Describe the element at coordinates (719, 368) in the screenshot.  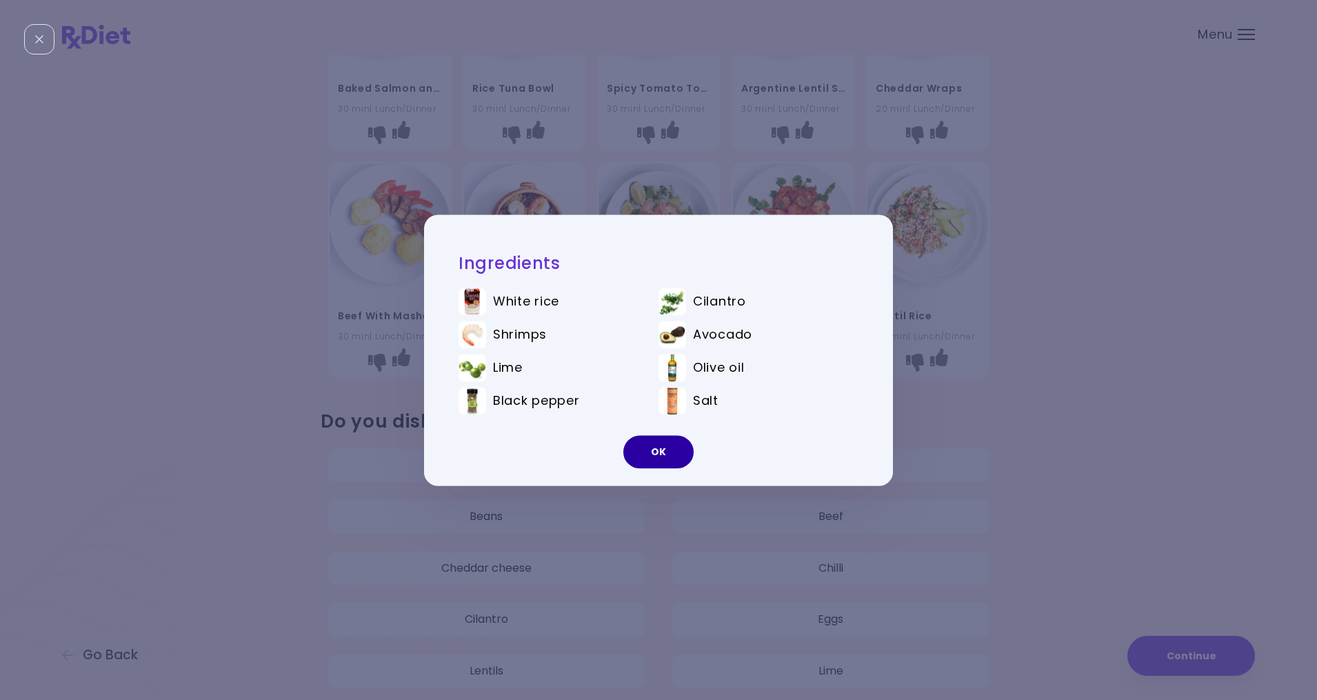
I see `span: Olive oil` at that location.